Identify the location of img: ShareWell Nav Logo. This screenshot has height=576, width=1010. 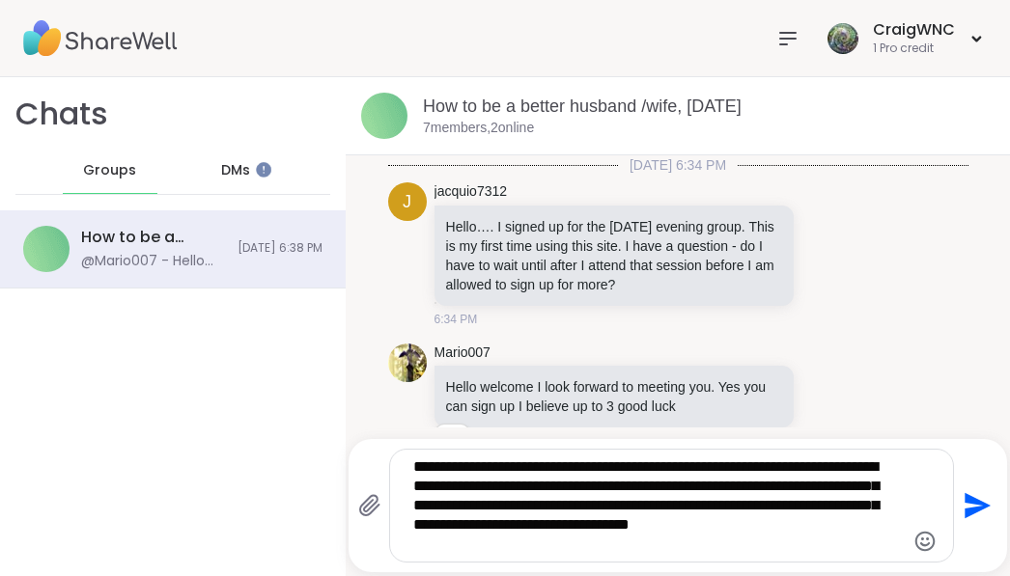
(100, 39).